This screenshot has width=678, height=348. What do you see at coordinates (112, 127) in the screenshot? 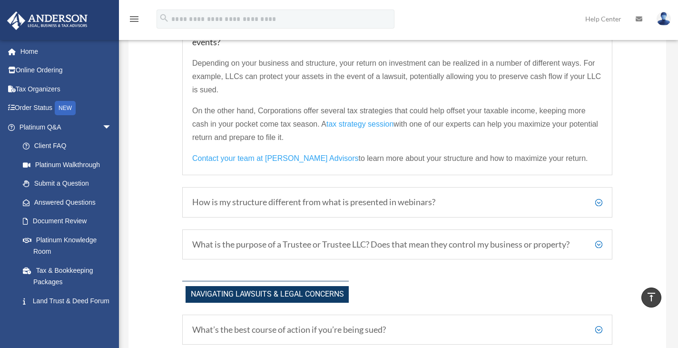
I see `span: arrow_drop_down` at bounding box center [112, 127].